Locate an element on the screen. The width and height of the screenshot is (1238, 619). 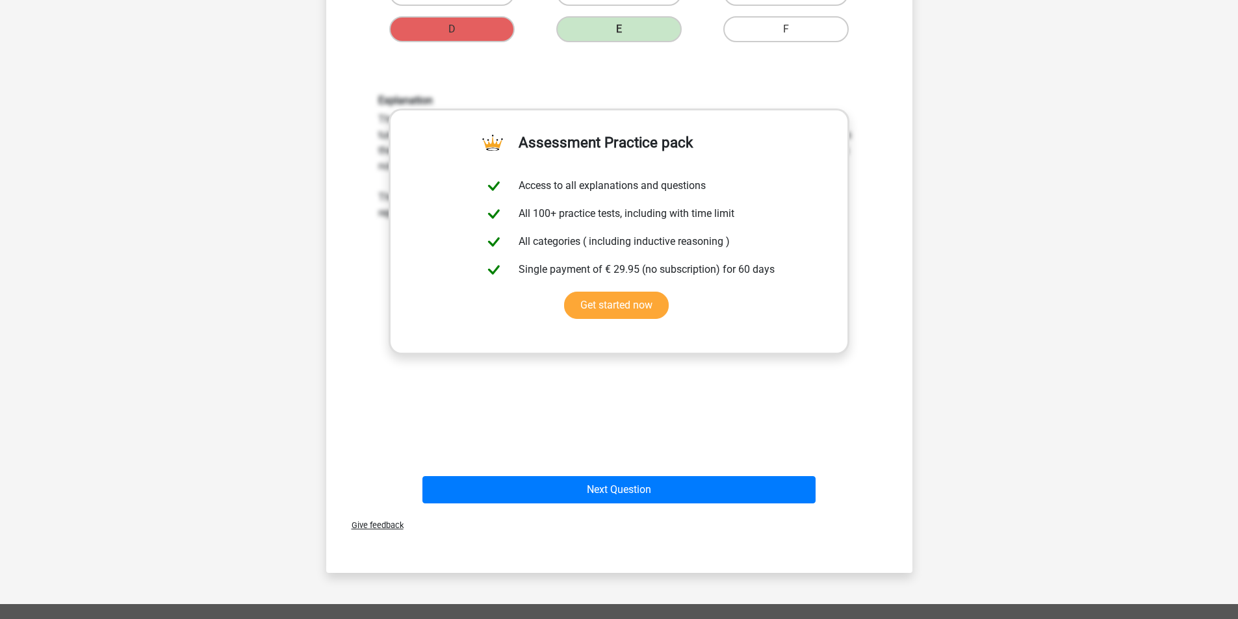
div: The circle first turns three quarters counterclockwise (shown by the arrow on the circle). Then t... is located at coordinates (619, 157).